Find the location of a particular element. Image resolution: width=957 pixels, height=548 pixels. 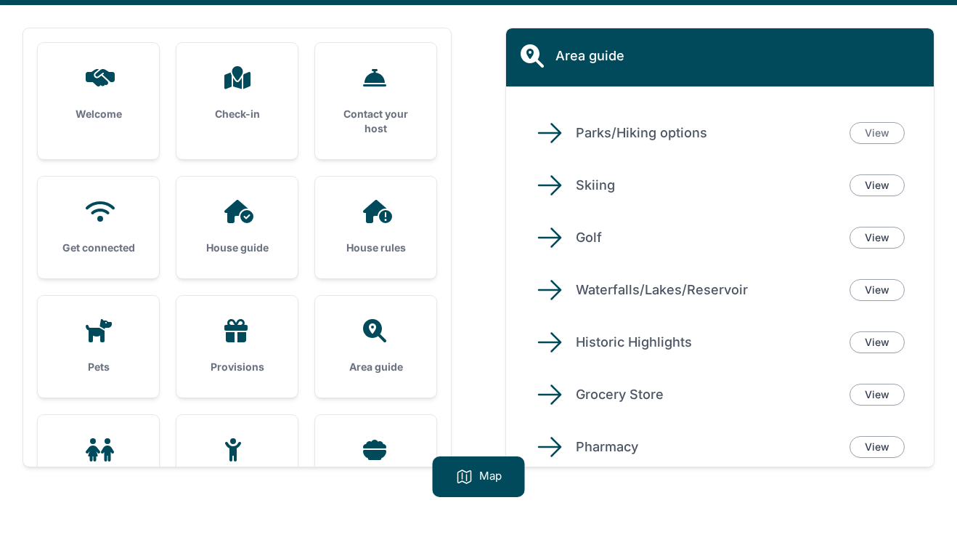

a: Welcome is located at coordinates (98, 94).